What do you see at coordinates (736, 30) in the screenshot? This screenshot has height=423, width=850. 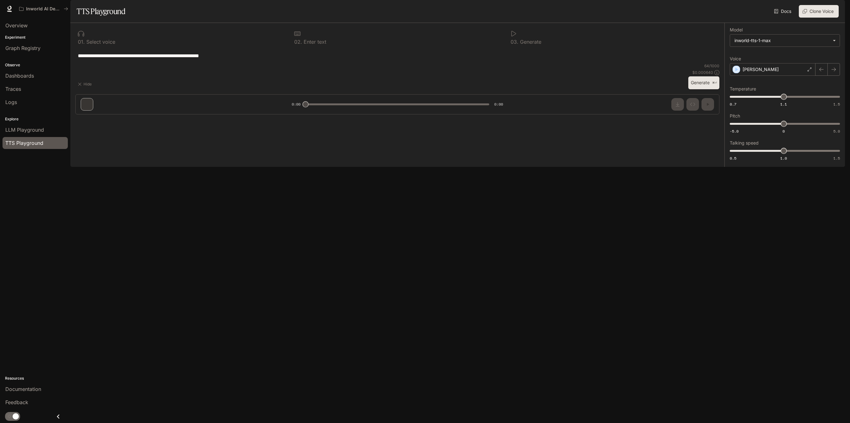 I see `p: Model` at bounding box center [736, 30].